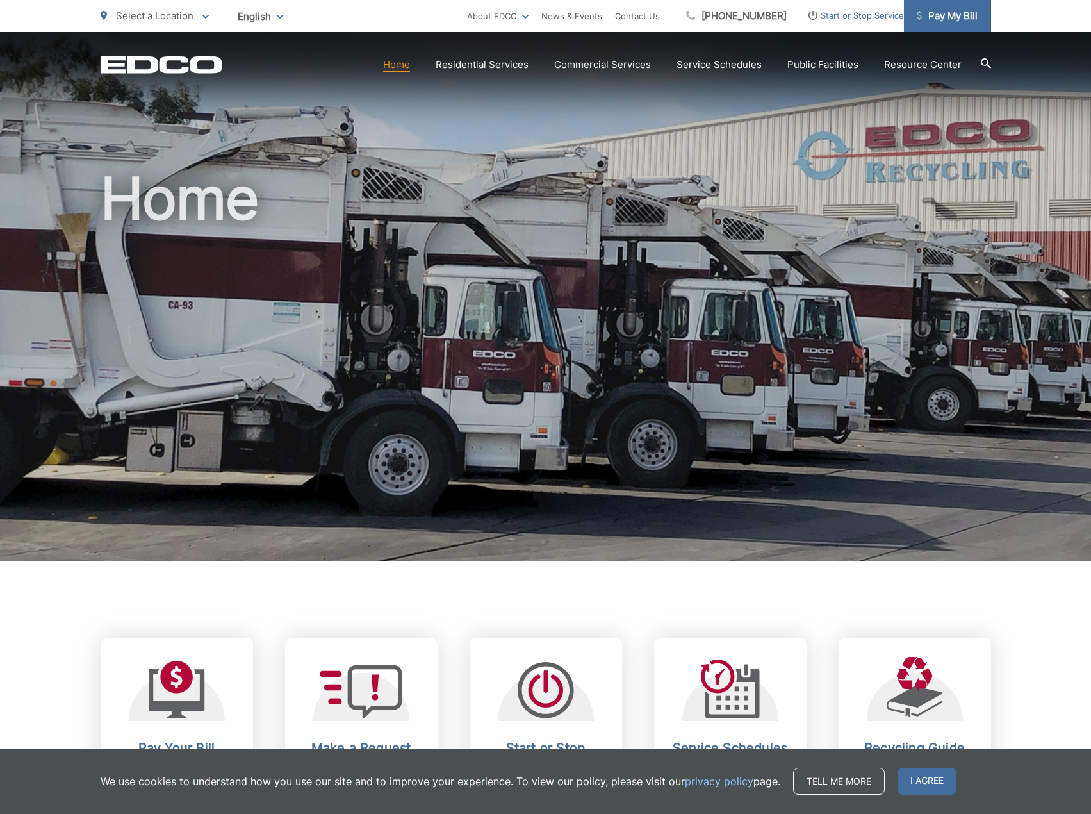 Image resolution: width=1091 pixels, height=814 pixels. What do you see at coordinates (361, 748) in the screenshot?
I see `h2: Make a Request` at bounding box center [361, 748].